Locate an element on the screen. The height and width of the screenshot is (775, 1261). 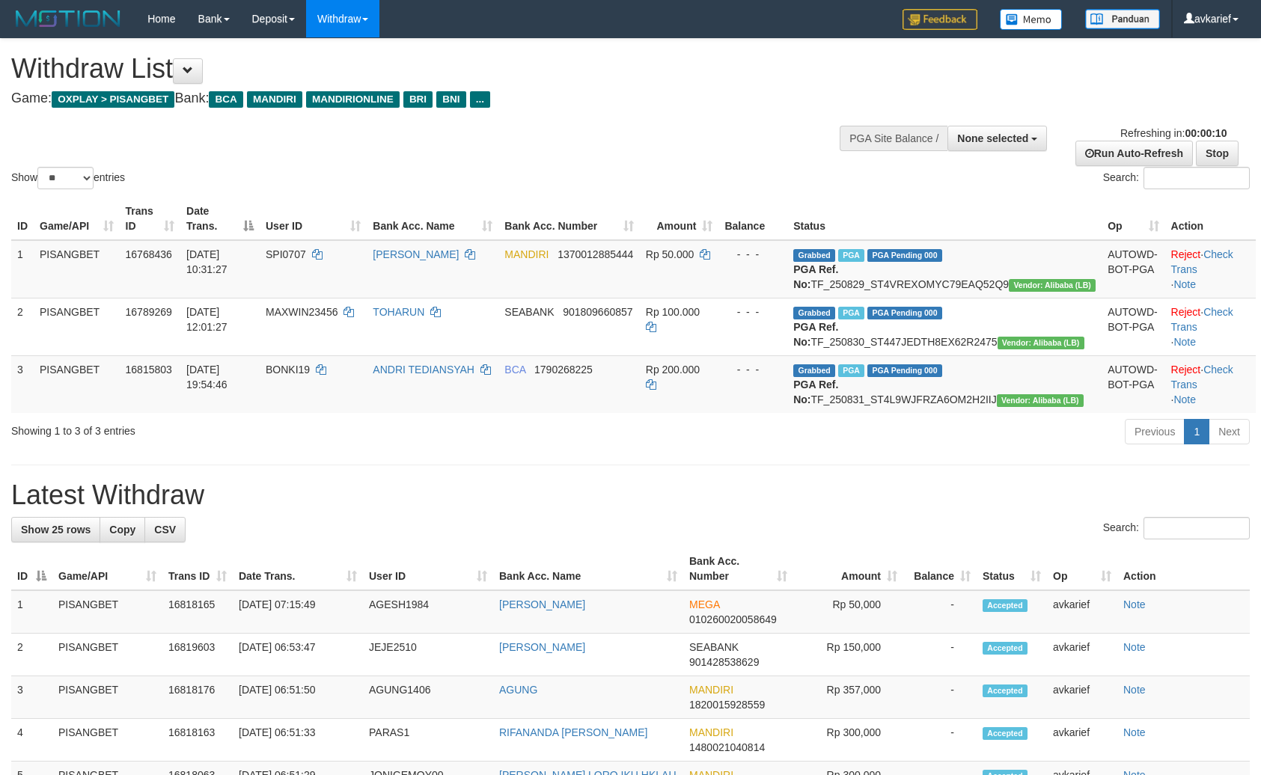
span: Show 25 rows is located at coordinates (55, 530).